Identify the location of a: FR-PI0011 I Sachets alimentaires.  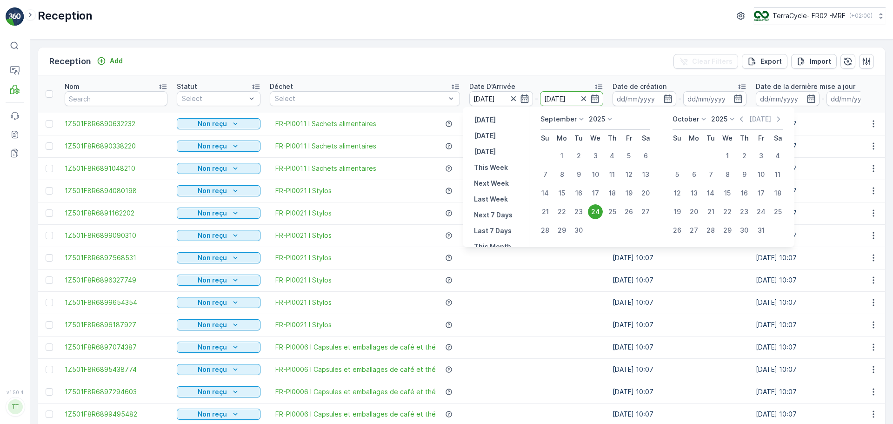
(325, 124).